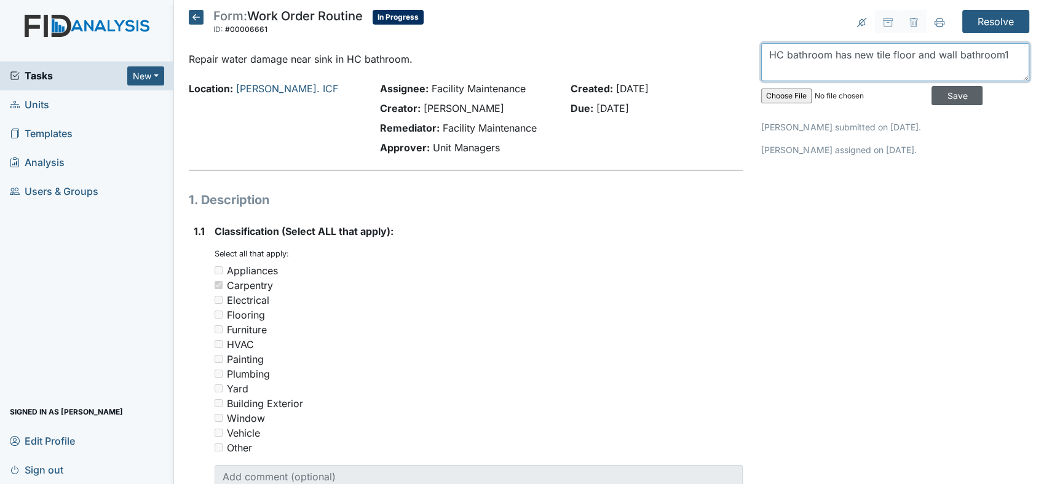 The image size is (1044, 484). Describe the element at coordinates (36, 469) in the screenshot. I see `span: Sign out` at that location.